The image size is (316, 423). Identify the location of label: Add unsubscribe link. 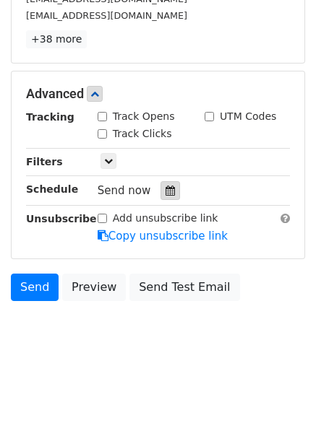
(165, 218).